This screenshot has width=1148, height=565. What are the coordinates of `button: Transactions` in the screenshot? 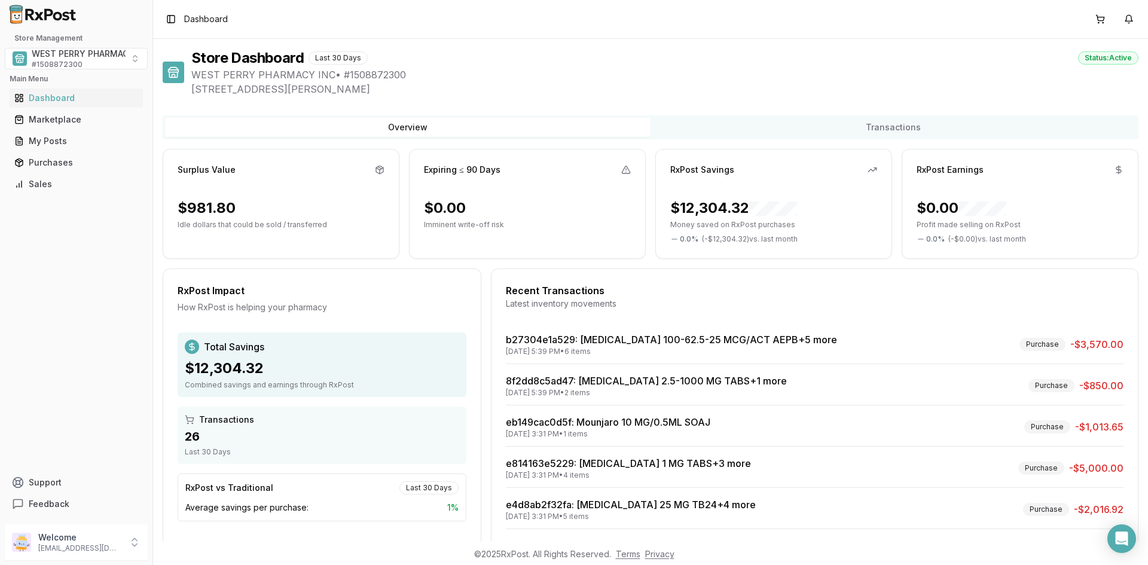 It's located at (894, 127).